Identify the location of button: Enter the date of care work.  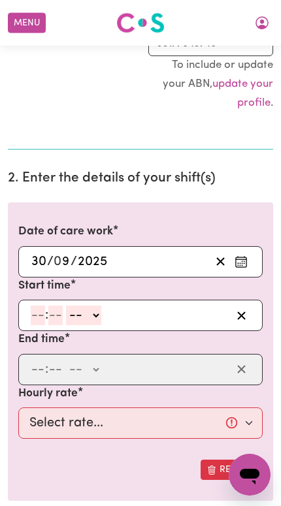
(241, 262).